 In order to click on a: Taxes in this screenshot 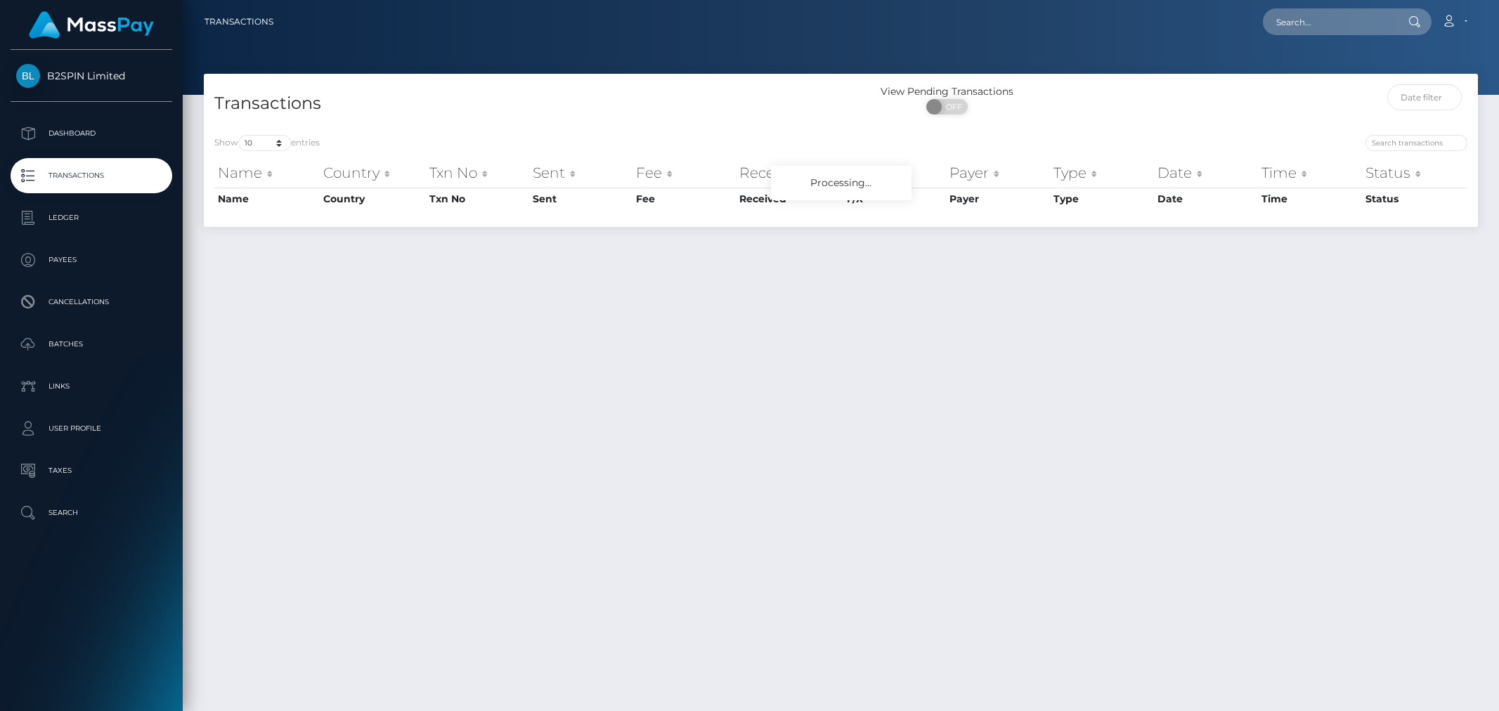, I will do `click(91, 471)`.